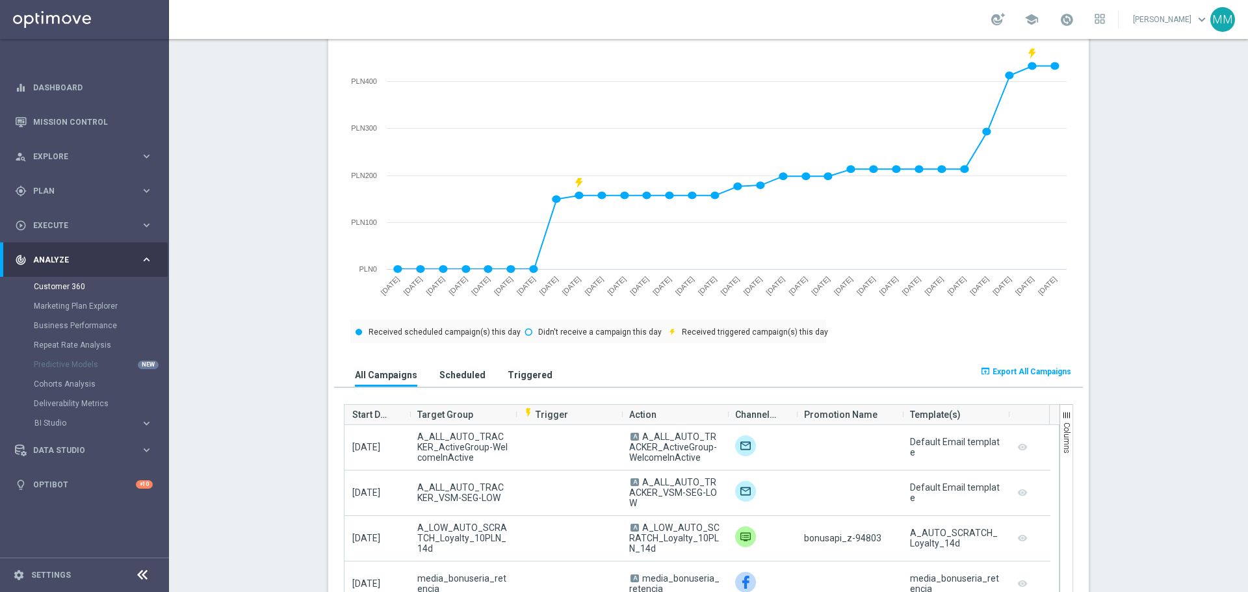 The height and width of the screenshot is (592, 1248). I want to click on div: Cohorts Analysis, so click(101, 384).